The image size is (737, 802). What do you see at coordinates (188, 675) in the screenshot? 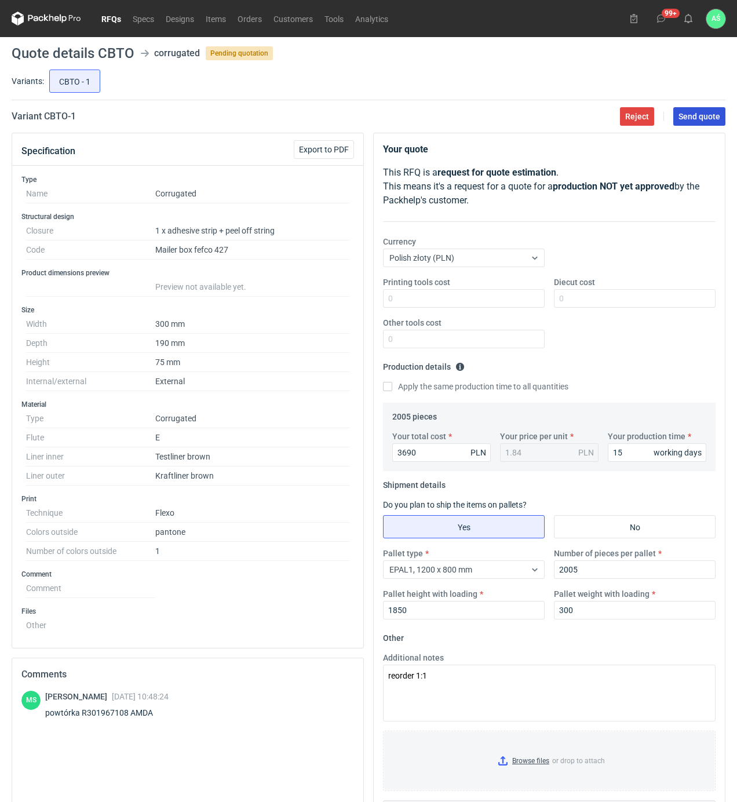
I see `h2: Comments` at bounding box center [188, 675].